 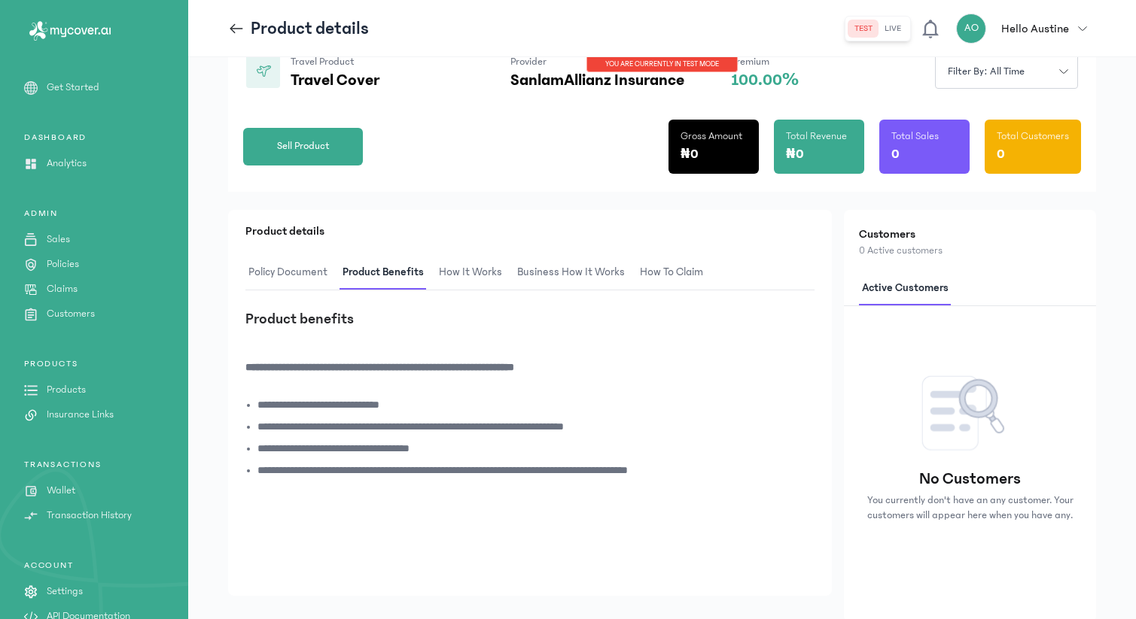 I want to click on h3: Product benefits, so click(x=530, y=319).